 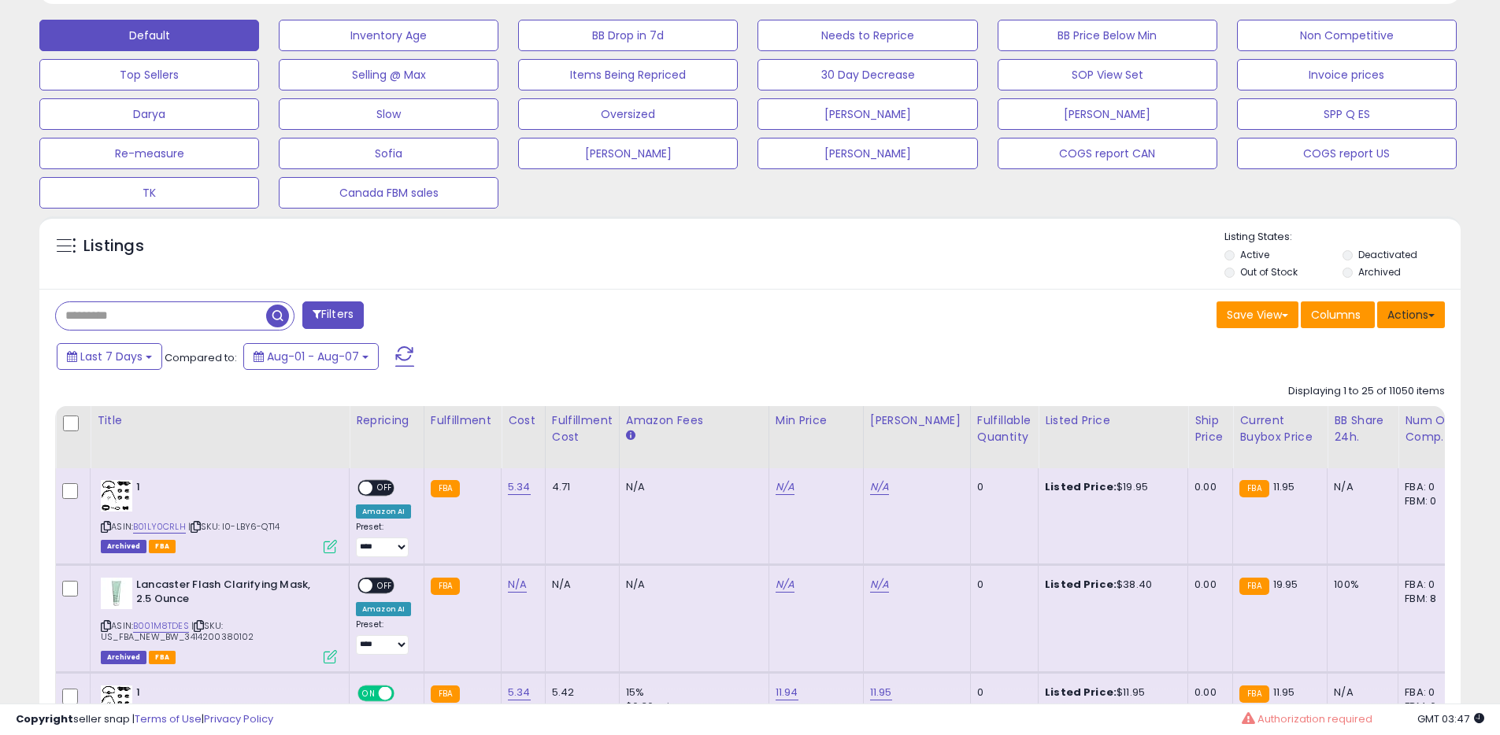 I want to click on img: 21fheAmCLeL._SL40_.jpg, so click(x=117, y=594).